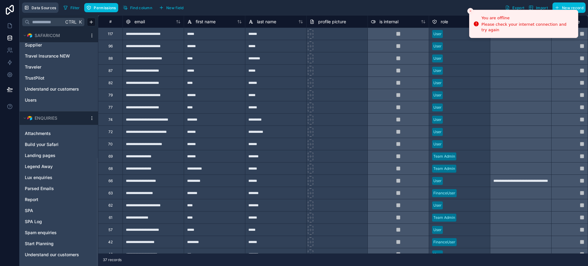 This screenshot has width=588, height=266. Describe the element at coordinates (102, 8) in the screenshot. I see `a: Permissions` at that location.